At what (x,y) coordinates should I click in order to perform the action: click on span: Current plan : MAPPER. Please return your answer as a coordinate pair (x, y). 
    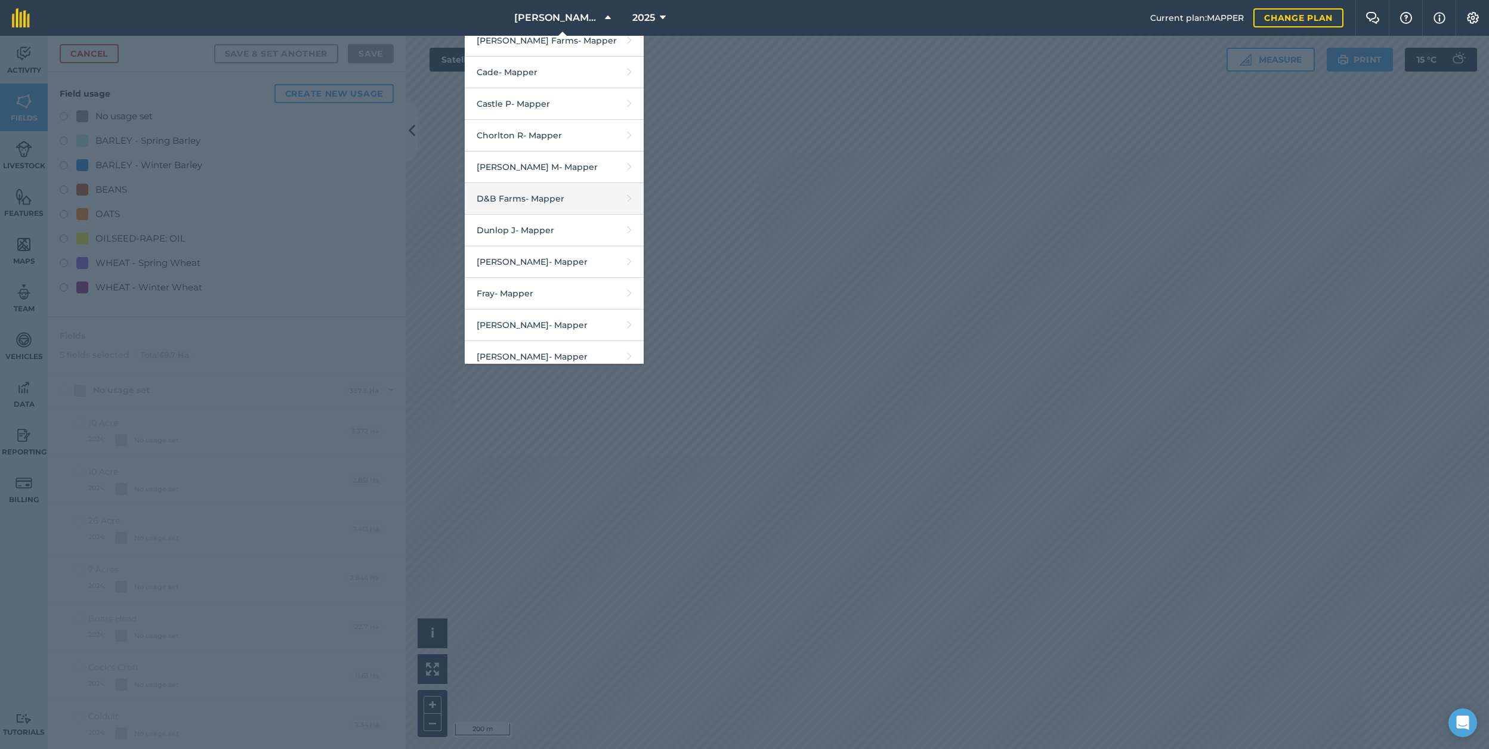
    Looking at the image, I should click on (1196, 18).